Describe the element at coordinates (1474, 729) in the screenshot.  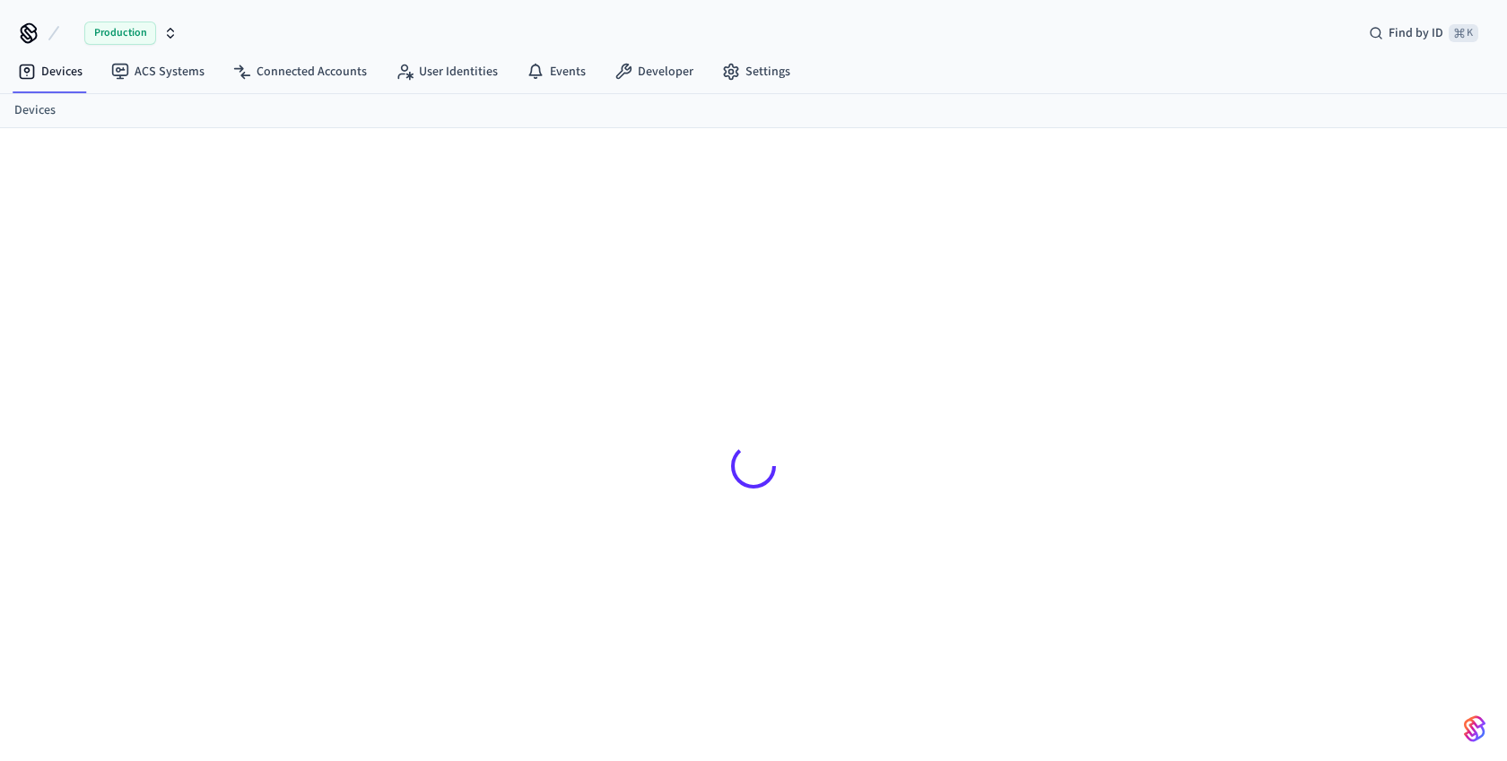
I see `img: SeamLogoGradient.69752ec5.svg` at that location.